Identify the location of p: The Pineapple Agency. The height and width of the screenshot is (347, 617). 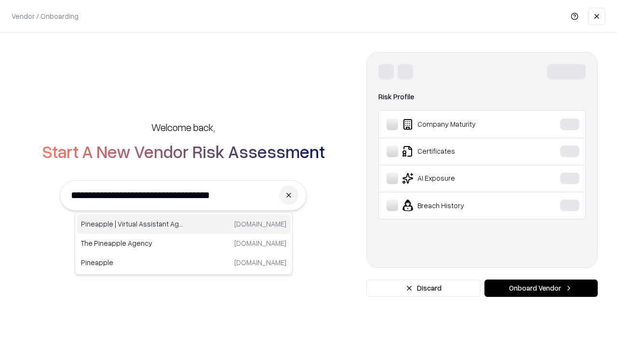
(132, 243).